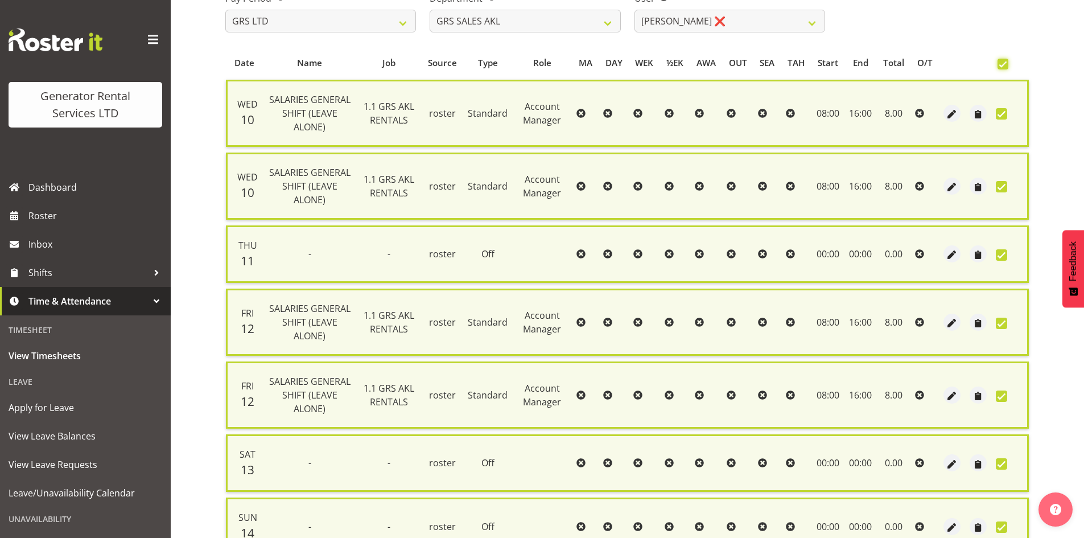  Describe the element at coordinates (88, 301) in the screenshot. I see `span: Time & Attendance` at that location.